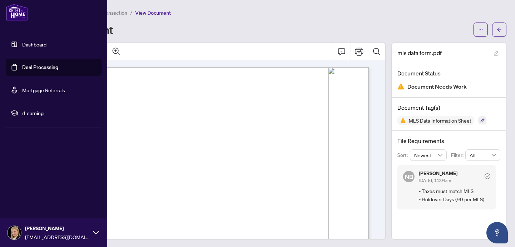  Describe the element at coordinates (14, 233) in the screenshot. I see `img: Profile Icon` at that location.